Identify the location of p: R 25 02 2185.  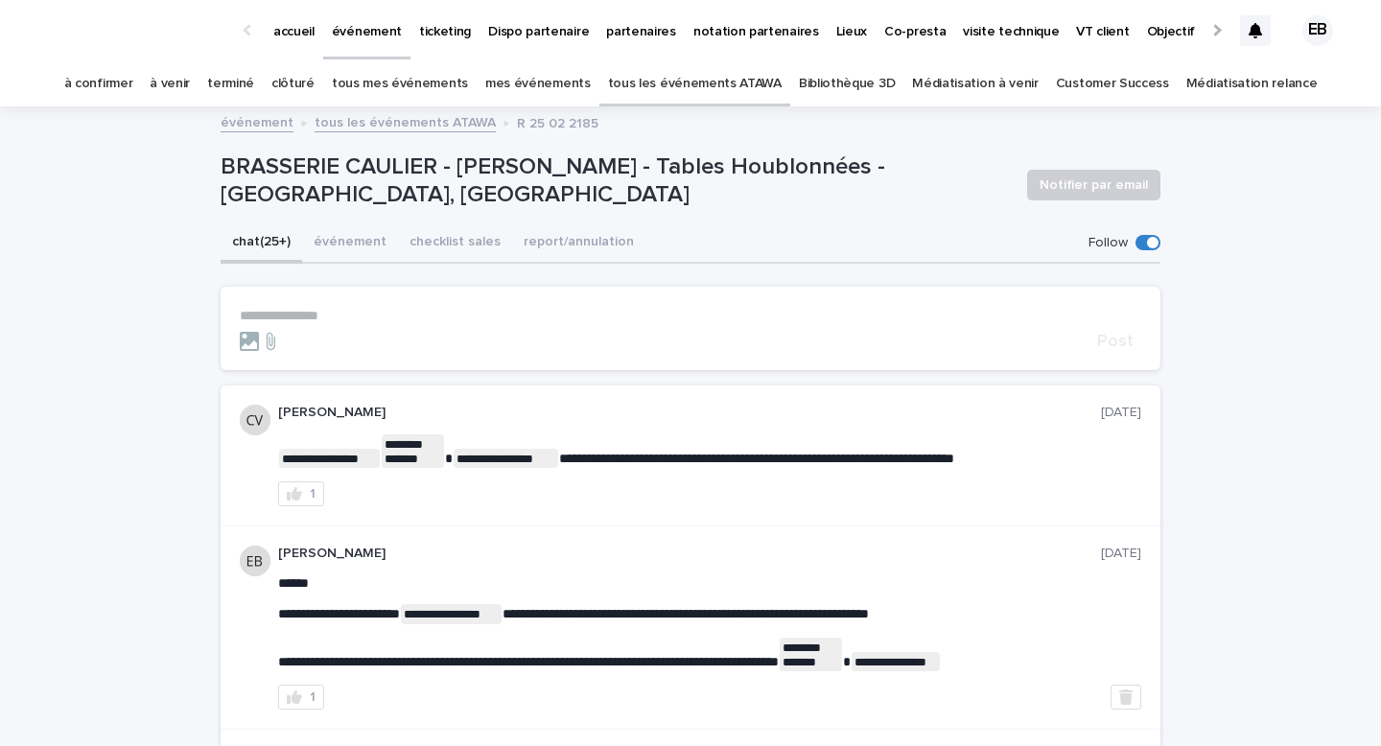
(557, 122).